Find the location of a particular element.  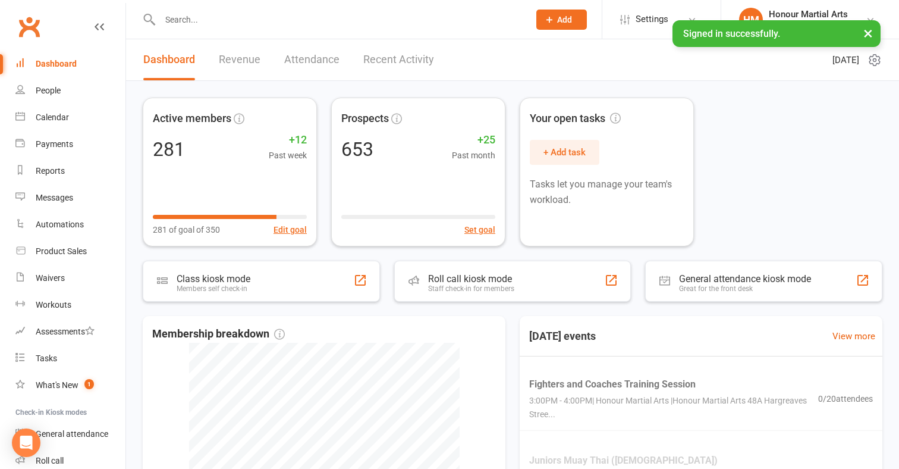

span: Active members is located at coordinates (192, 118).